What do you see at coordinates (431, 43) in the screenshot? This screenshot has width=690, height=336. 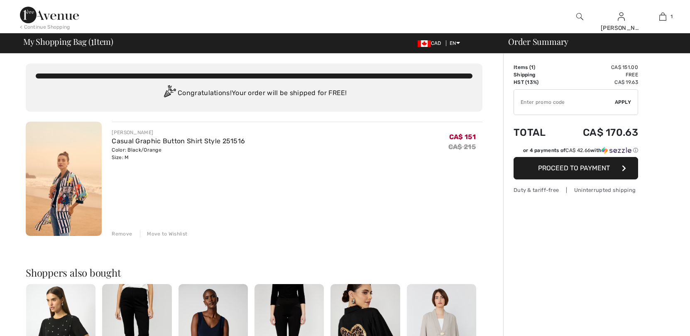 I see `span: CAD` at bounding box center [431, 43].